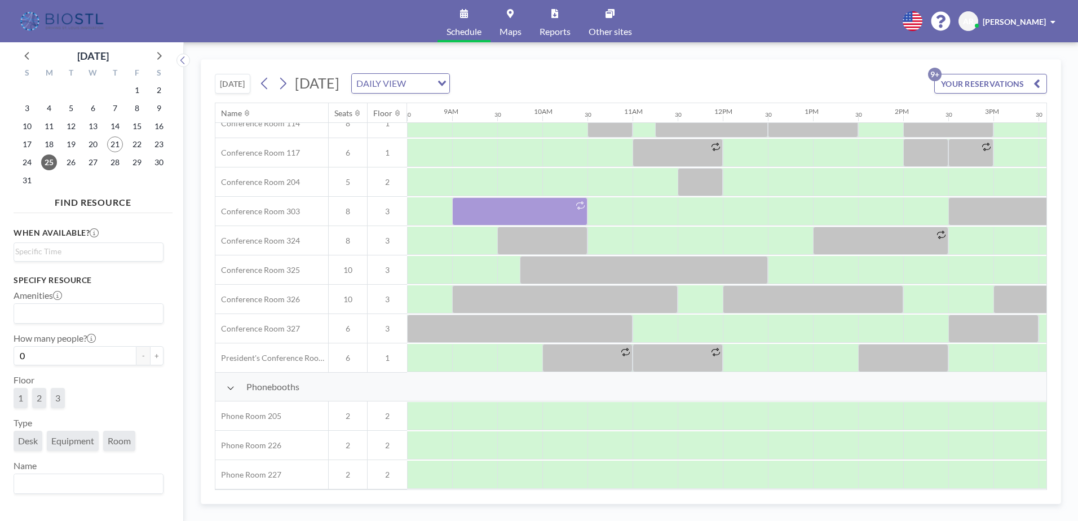  I want to click on div: 2PM, so click(901, 111).